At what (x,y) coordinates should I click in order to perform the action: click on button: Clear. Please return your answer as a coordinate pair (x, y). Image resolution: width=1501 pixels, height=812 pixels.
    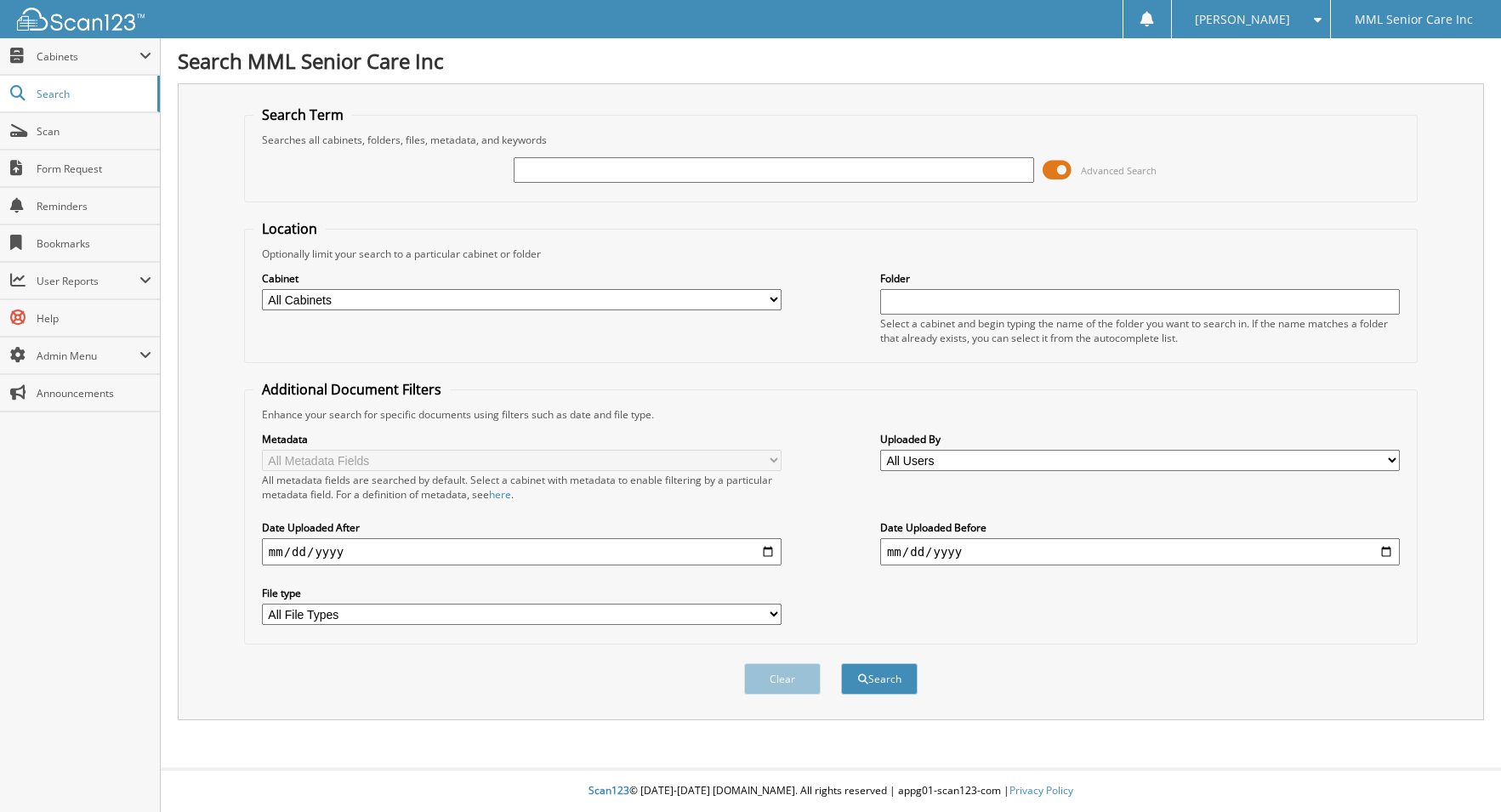
    Looking at the image, I should click on (782, 679).